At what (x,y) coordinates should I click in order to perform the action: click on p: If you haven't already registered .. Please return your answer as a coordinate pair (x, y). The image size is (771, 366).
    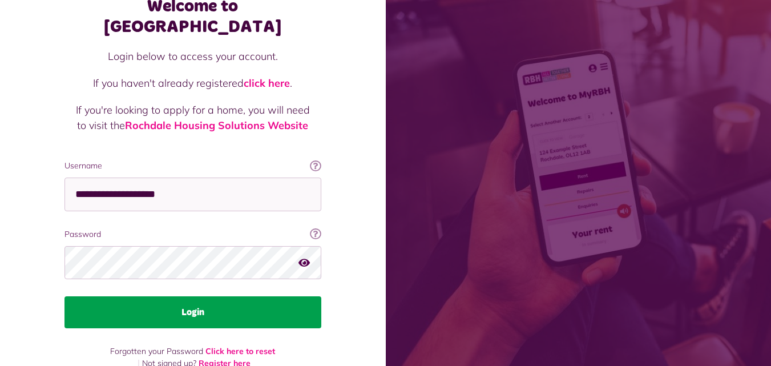
    Looking at the image, I should click on (193, 83).